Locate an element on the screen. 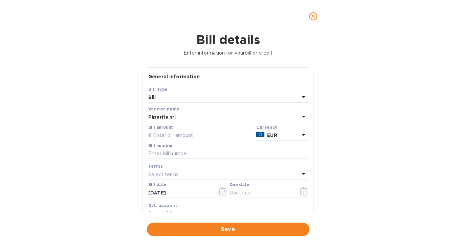 The width and height of the screenshot is (456, 247). h1: Bill details is located at coordinates (228, 40).